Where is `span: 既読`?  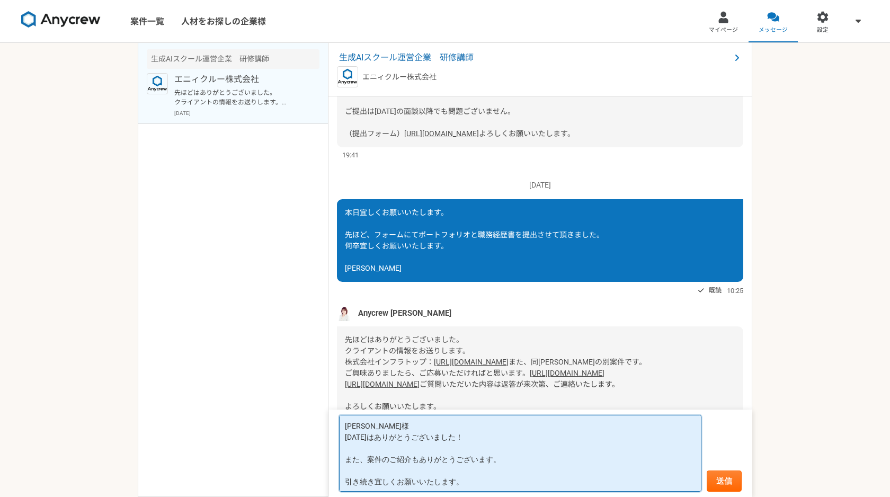
span: 既読 is located at coordinates (715, 290).